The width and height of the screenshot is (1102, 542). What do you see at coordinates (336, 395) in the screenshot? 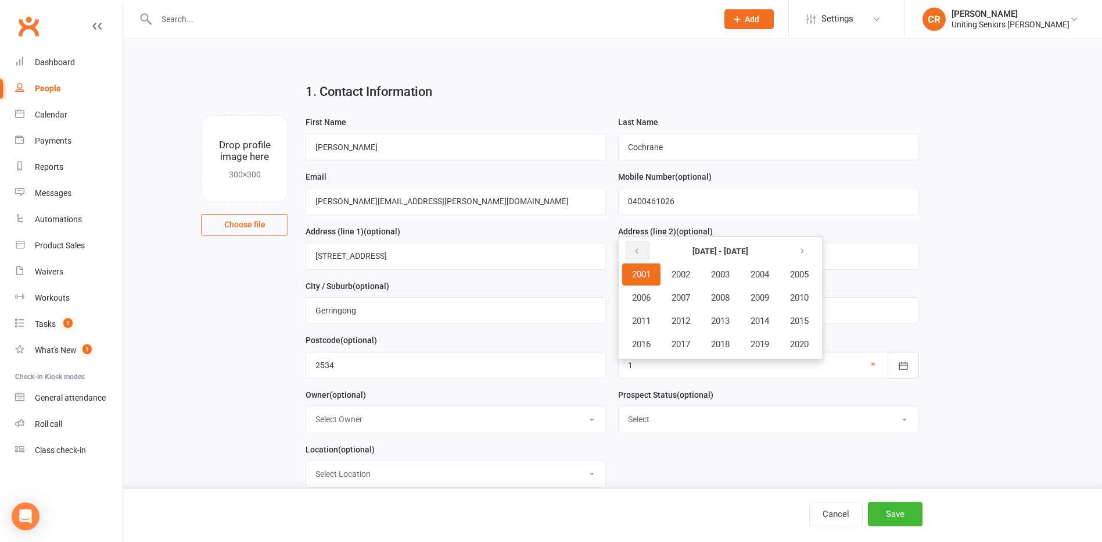
I see `label: Owner` at bounding box center [336, 395].